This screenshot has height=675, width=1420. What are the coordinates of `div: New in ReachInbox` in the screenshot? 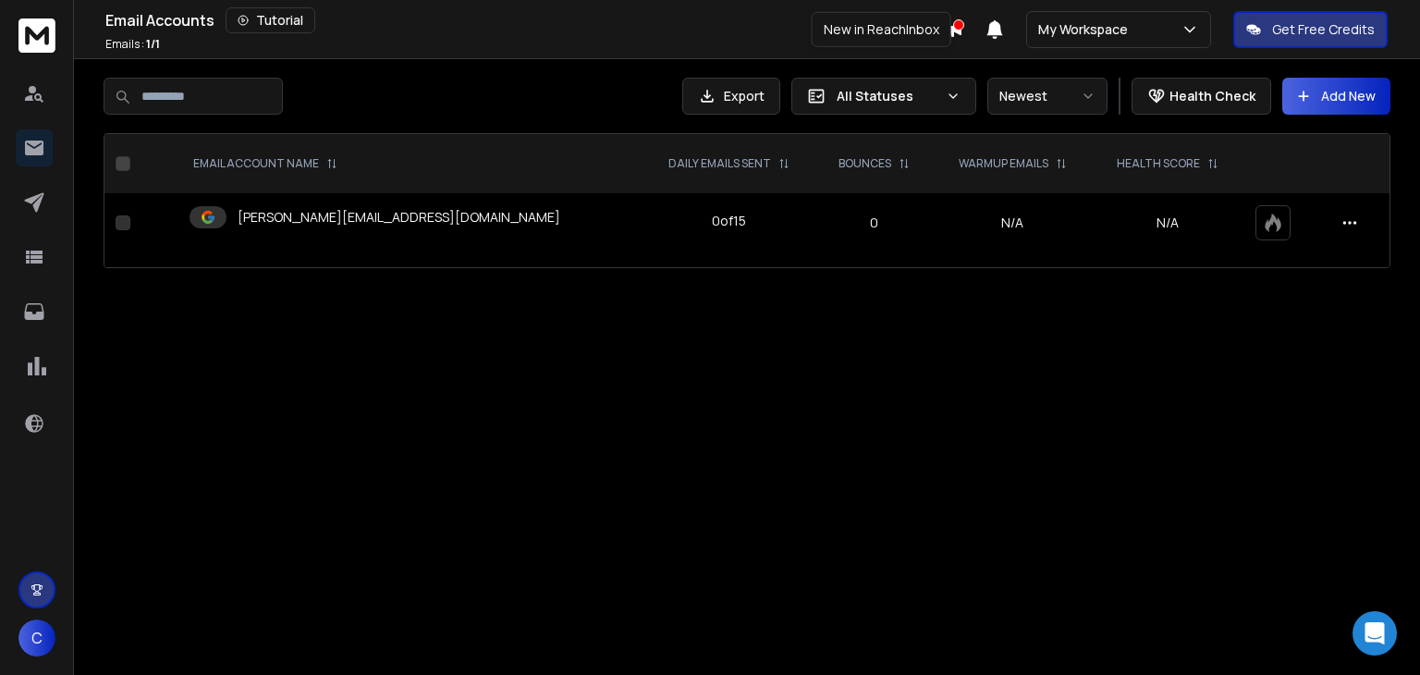 It's located at (881, 30).